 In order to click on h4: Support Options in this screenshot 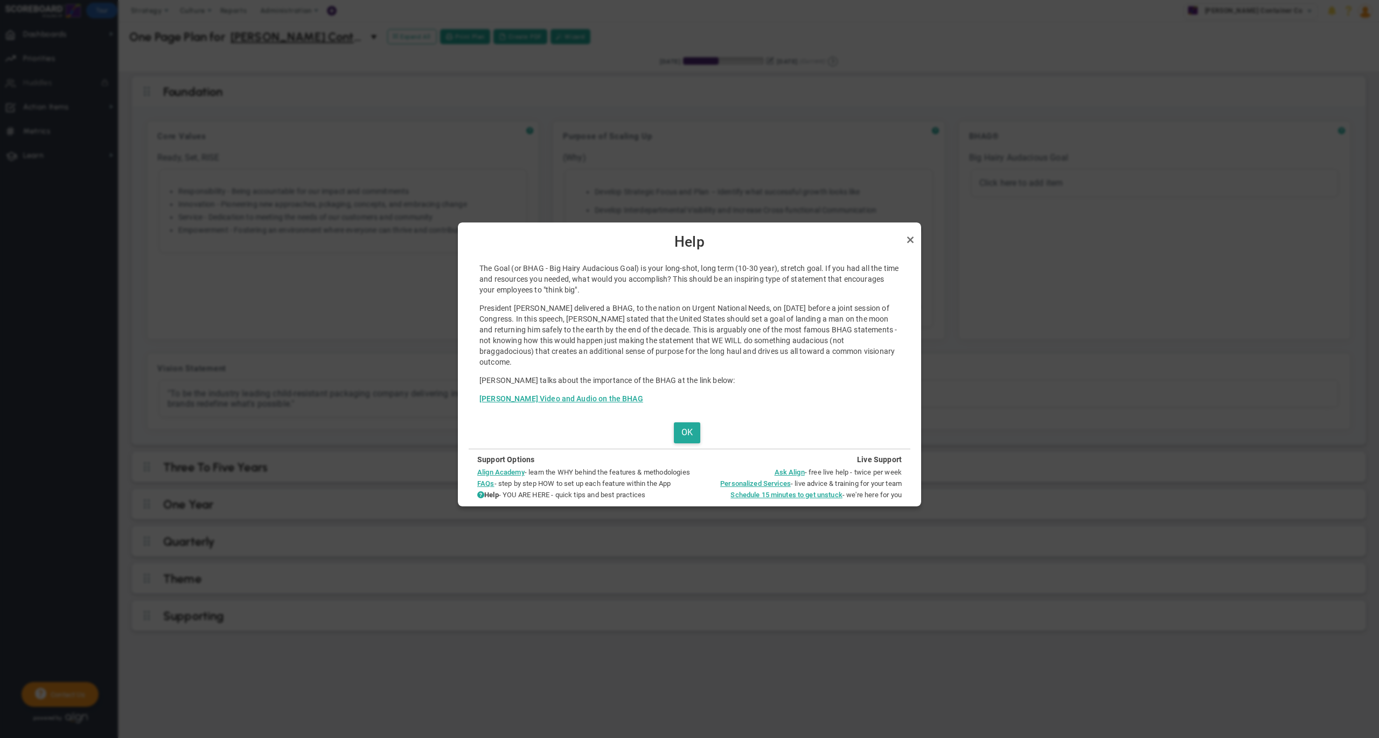, I will do `click(583, 459)`.